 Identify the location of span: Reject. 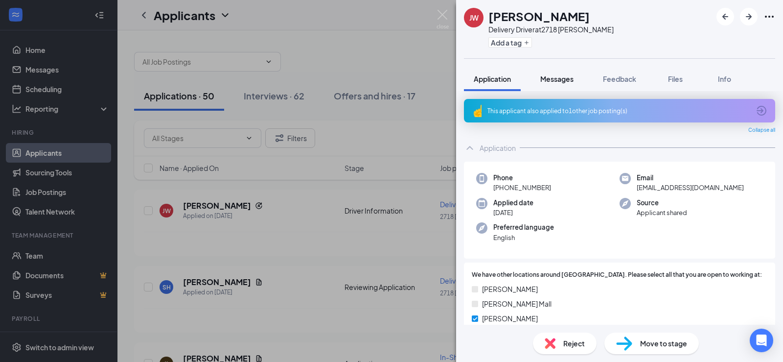
(574, 343).